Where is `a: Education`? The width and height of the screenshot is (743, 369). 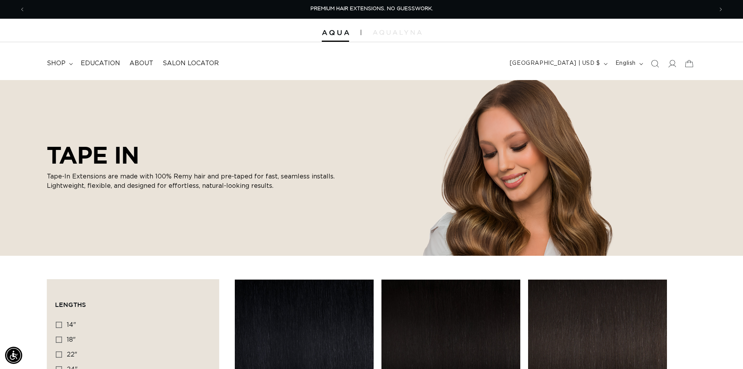 a: Education is located at coordinates (100, 63).